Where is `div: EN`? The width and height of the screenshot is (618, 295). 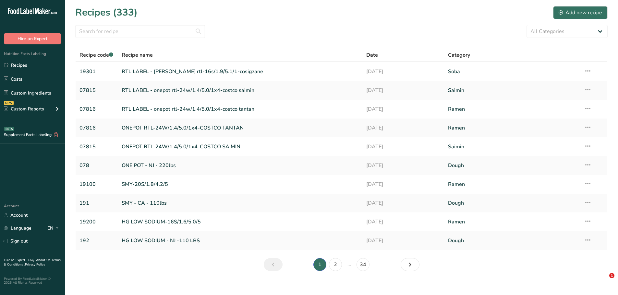 div: EN is located at coordinates (54, 229).